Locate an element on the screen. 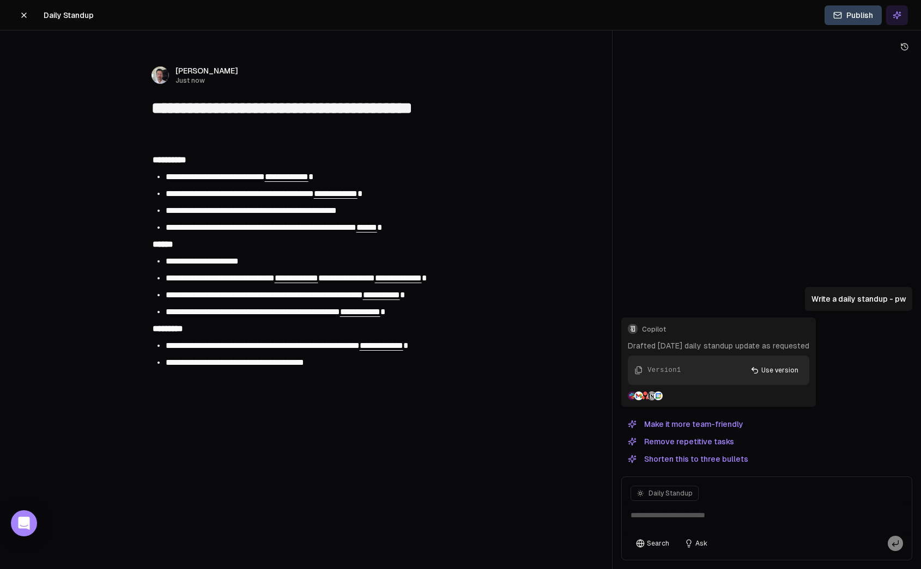 The width and height of the screenshot is (921, 569). img: Slack is located at coordinates (632, 396).